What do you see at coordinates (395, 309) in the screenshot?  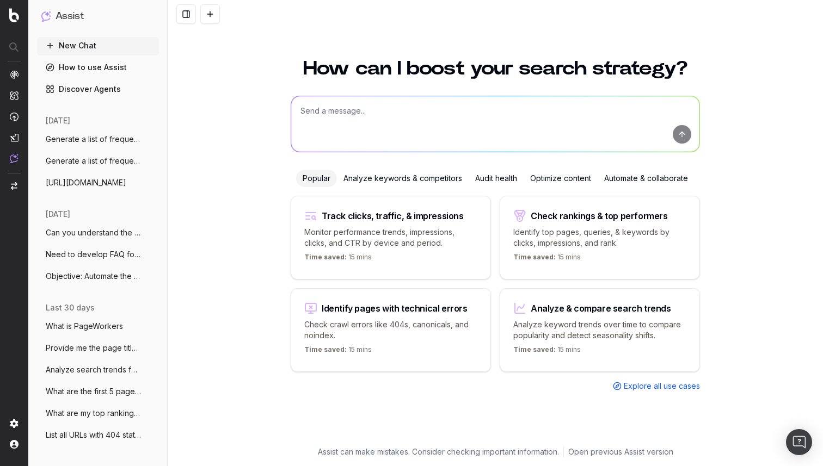 I see `div: Identify pages with technical errors` at bounding box center [395, 309].